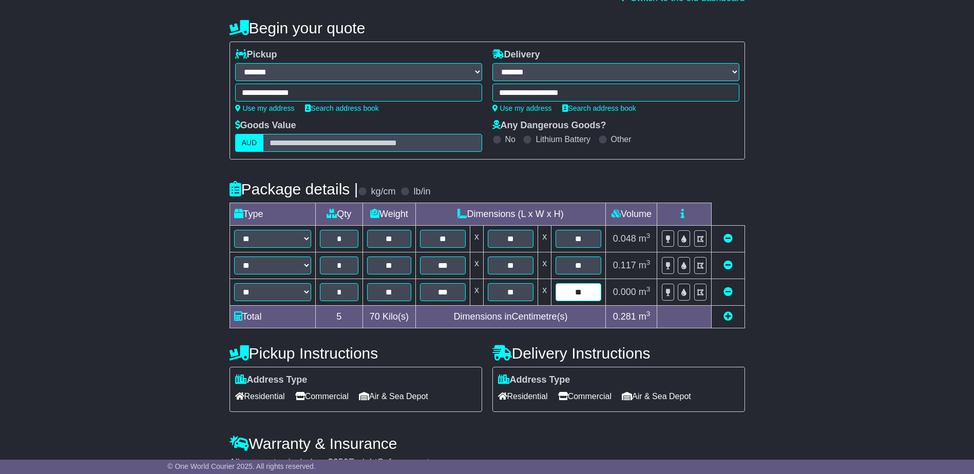 Image resolution: width=974 pixels, height=474 pixels. Describe the element at coordinates (339, 317) in the screenshot. I see `td: 5` at that location.